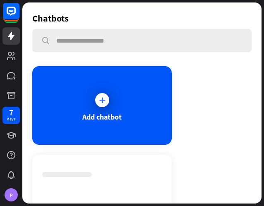 The width and height of the screenshot is (264, 206). What do you see at coordinates (19, 16) in the screenshot?
I see `button: Open LiveChat chat widget` at bounding box center [19, 16].